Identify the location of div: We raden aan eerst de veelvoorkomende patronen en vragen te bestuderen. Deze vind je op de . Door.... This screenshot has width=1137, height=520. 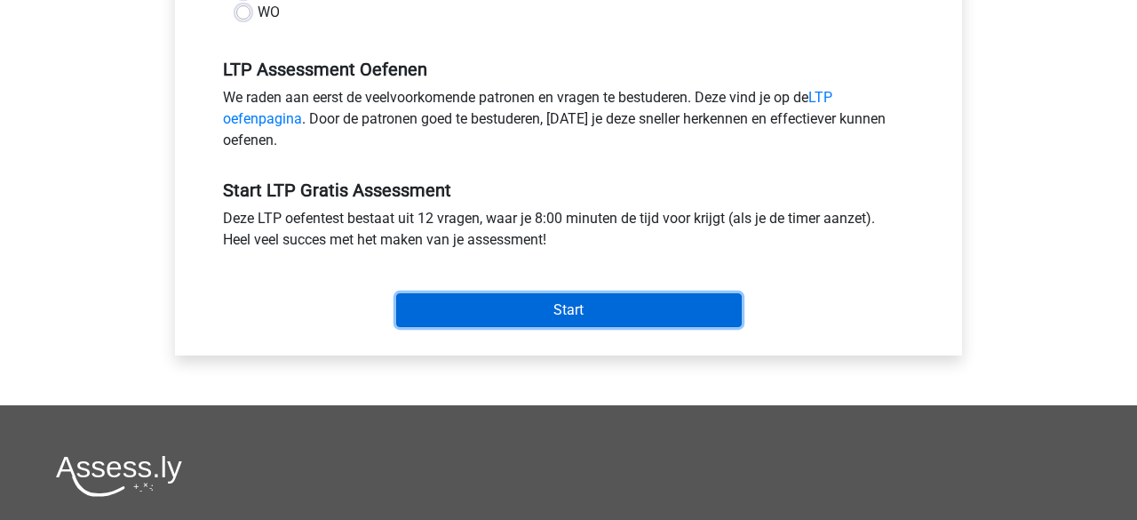
(569, 123).